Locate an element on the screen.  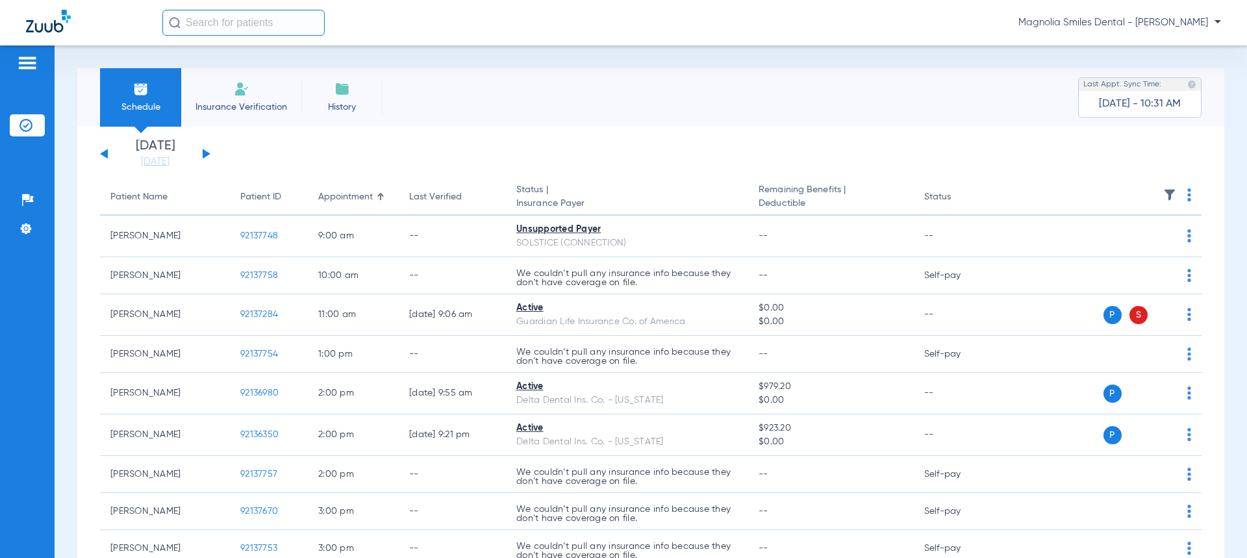
span: Schedule is located at coordinates (140, 107).